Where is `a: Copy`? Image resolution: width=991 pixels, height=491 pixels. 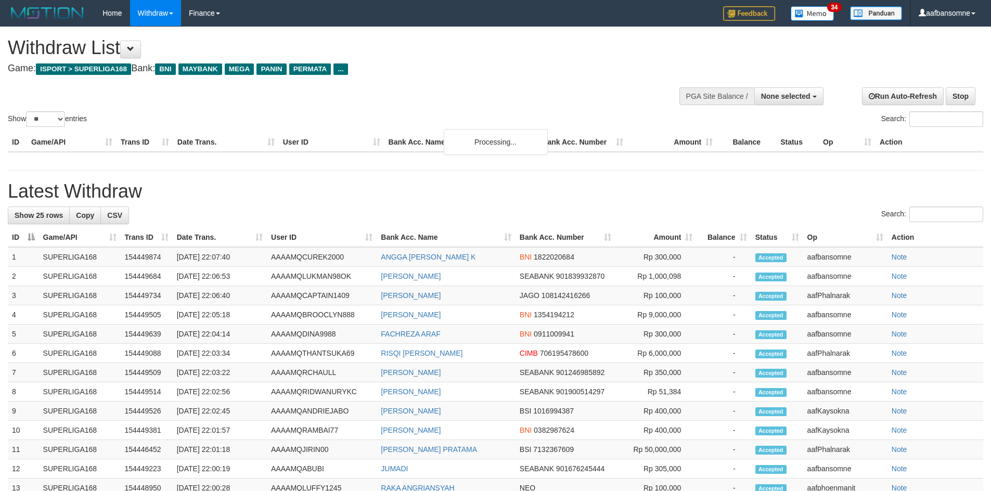
a: Copy is located at coordinates (85, 215).